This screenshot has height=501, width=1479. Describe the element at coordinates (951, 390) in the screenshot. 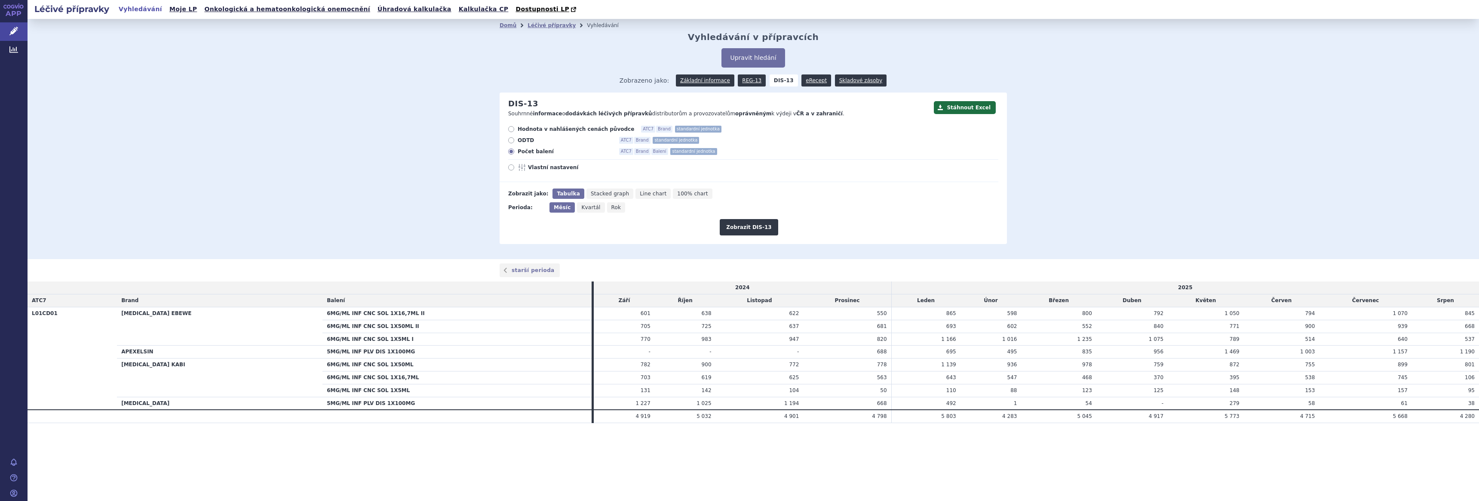

I see `span: 110` at that location.